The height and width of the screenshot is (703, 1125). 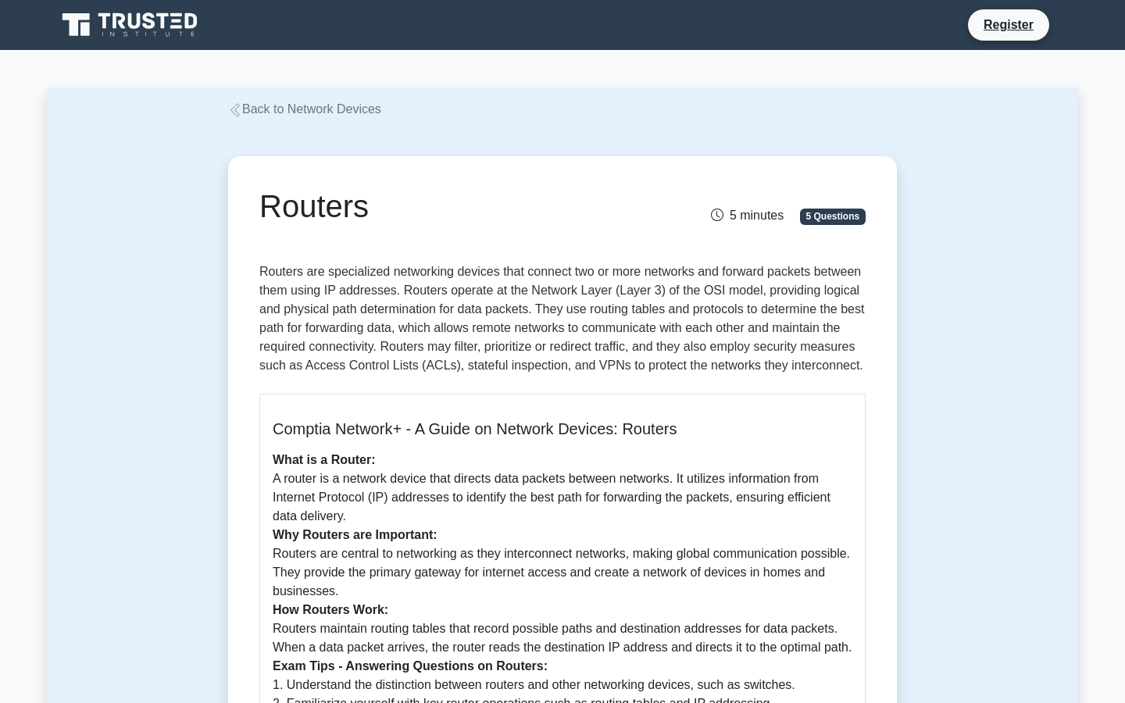 I want to click on span: 5 Questions, so click(x=833, y=216).